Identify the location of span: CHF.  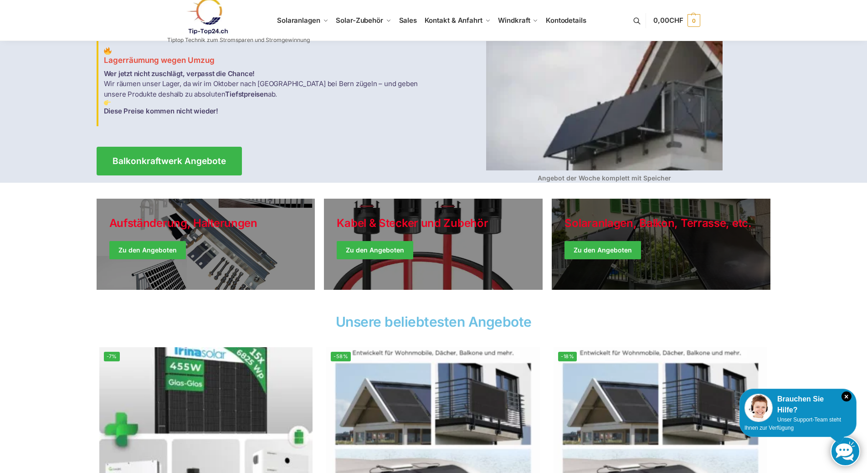
(676, 20).